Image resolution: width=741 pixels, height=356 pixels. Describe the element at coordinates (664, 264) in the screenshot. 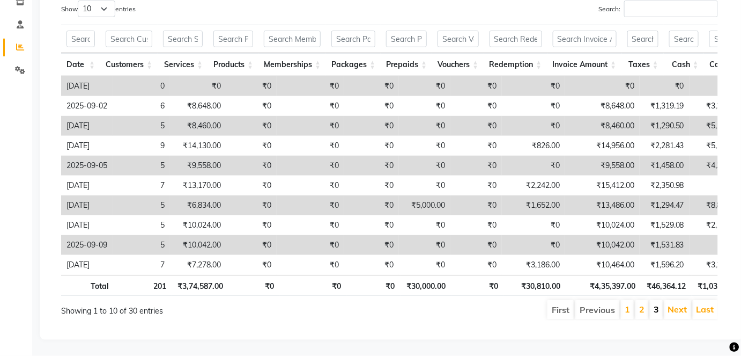

I see `td: ₹1,596.20` at that location.